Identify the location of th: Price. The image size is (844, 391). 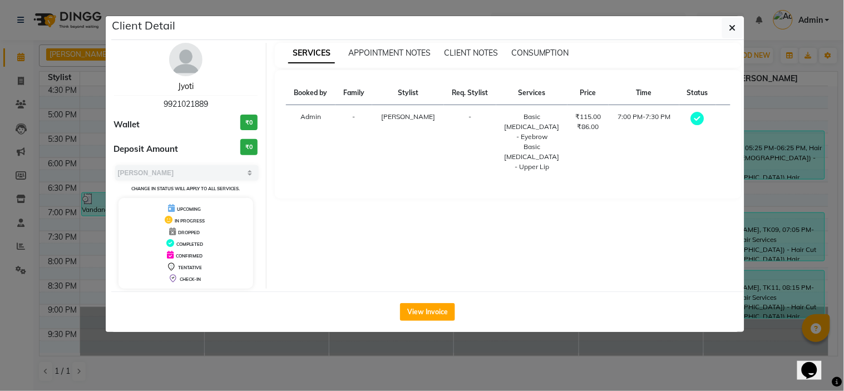
(588, 93).